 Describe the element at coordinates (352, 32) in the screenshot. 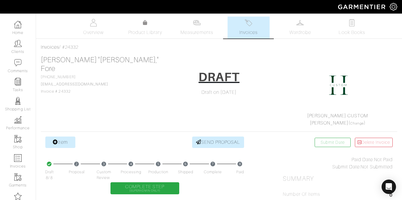

I see `span: Look Books` at that location.